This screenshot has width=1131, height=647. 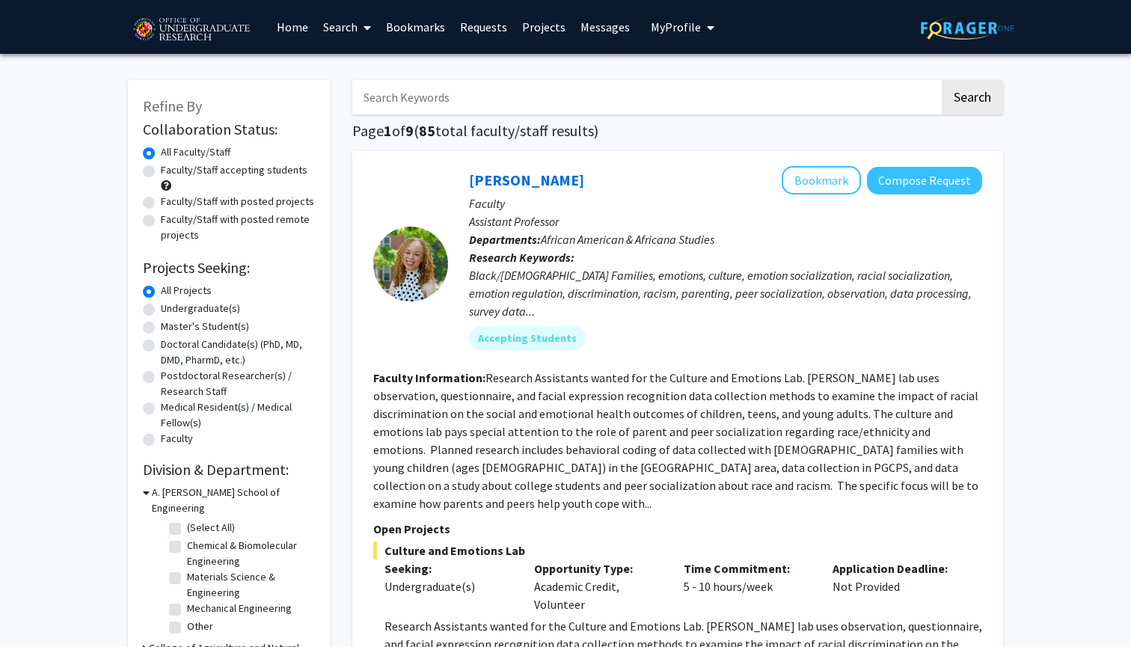 What do you see at coordinates (675, 27) in the screenshot?
I see `span: My Profile` at bounding box center [675, 27].